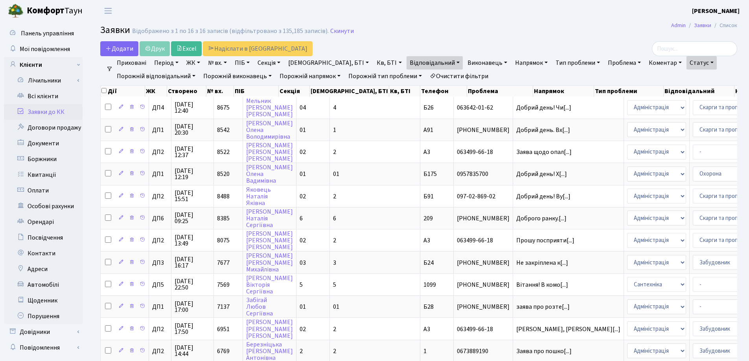 The height and width of the screenshot is (361, 749). I want to click on a: Заявки, so click(703, 25).